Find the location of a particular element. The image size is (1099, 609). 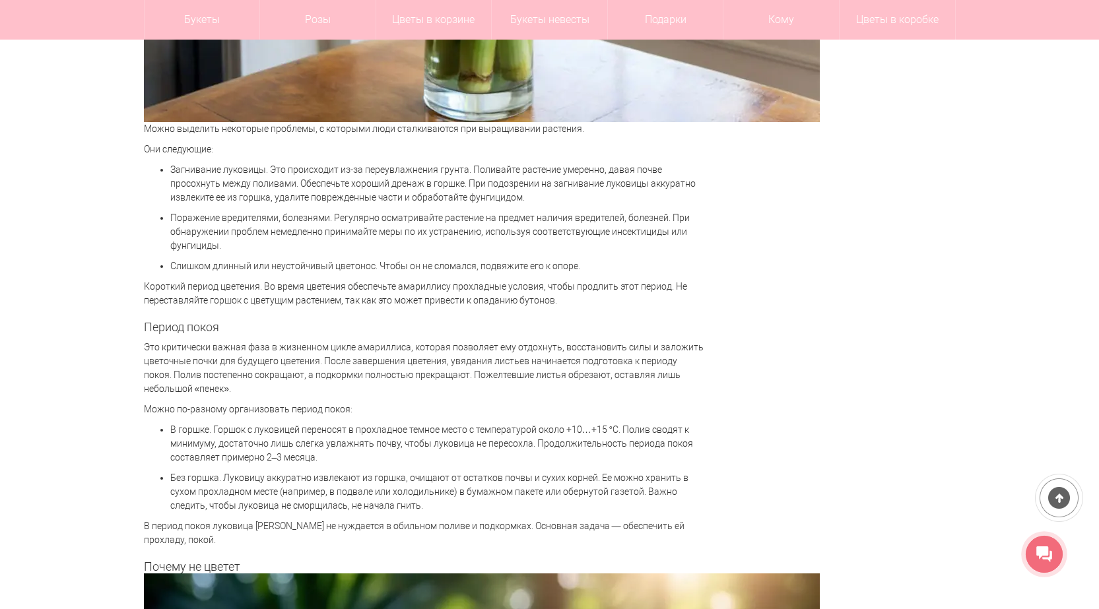

p: Это критически важная фаза в жизненном цикле амариллиса, которая позволяет ему отдохнуть, восстан... is located at coordinates (425, 368).